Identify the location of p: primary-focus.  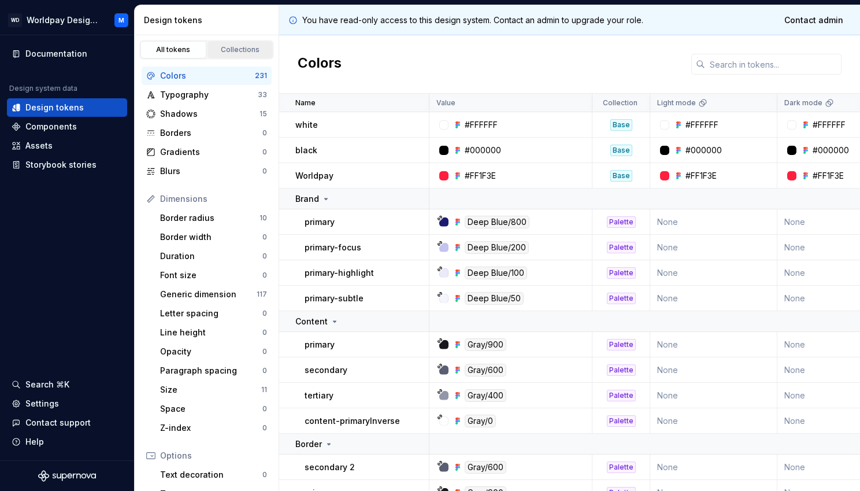
(333, 247).